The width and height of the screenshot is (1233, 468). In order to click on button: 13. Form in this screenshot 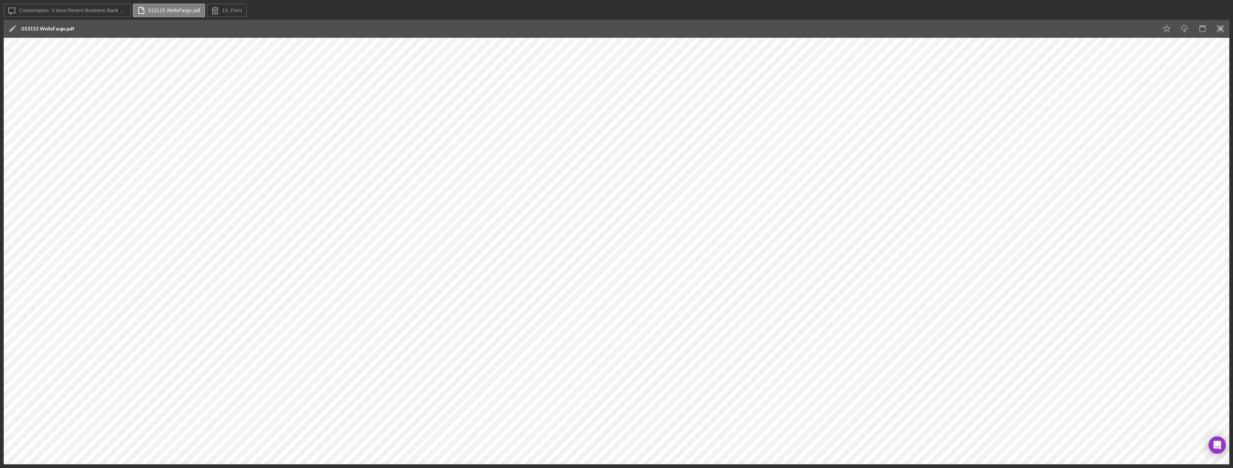, I will do `click(227, 10)`.